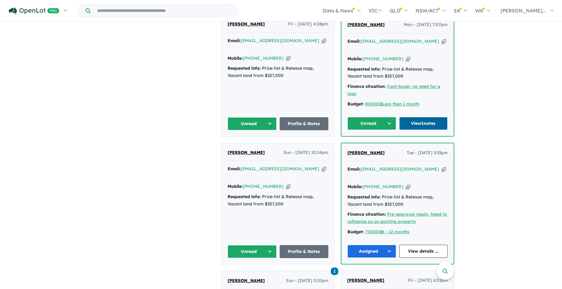 This screenshot has height=289, width=562. What do you see at coordinates (34, 11) in the screenshot?
I see `img: Openlot PRO Logo White` at bounding box center [34, 11].